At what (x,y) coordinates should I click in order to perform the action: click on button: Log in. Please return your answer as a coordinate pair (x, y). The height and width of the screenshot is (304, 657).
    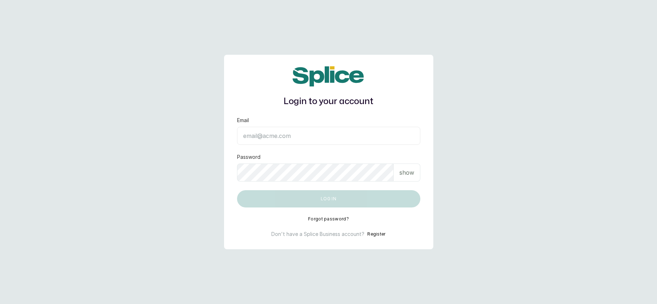
    Looking at the image, I should click on (329, 199).